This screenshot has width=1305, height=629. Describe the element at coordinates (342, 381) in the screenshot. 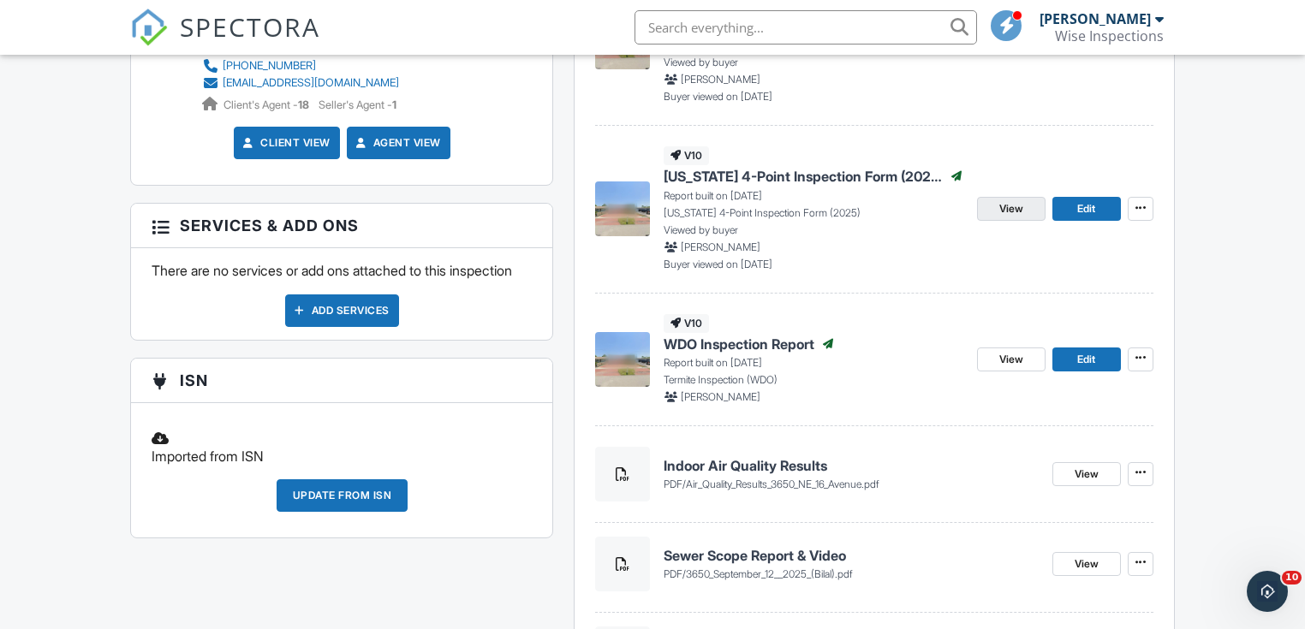

I see `h3: ISN` at that location.